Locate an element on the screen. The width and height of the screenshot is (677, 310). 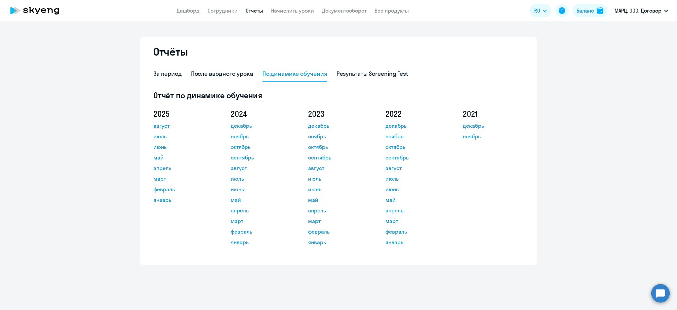
h5: Отчёт по динамике обучения is located at coordinates (339, 95).